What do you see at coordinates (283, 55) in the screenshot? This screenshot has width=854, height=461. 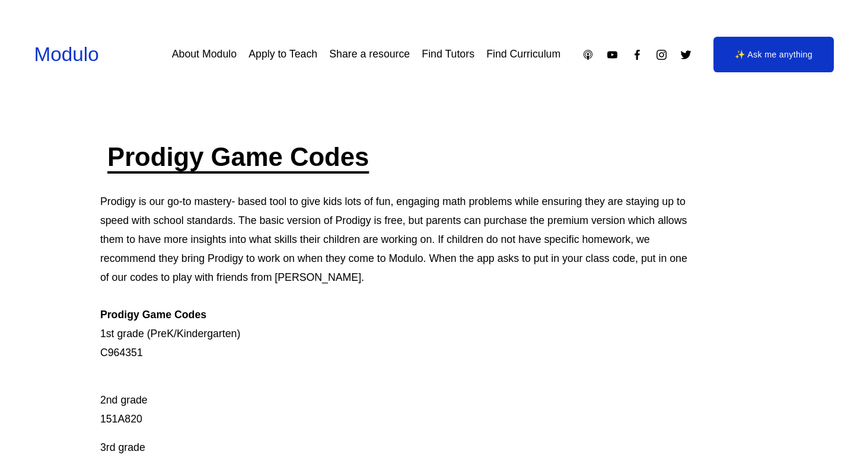 I see `a: Apply to Teach` at bounding box center [283, 55].